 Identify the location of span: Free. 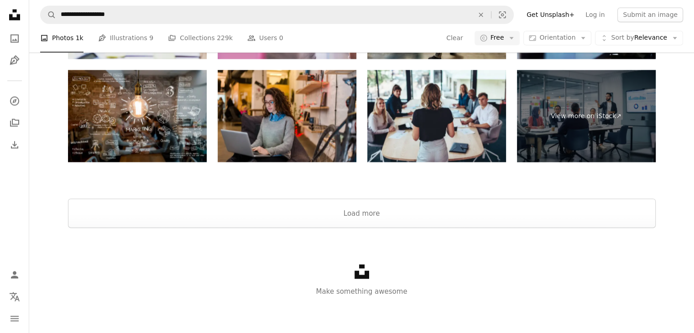
(497, 38).